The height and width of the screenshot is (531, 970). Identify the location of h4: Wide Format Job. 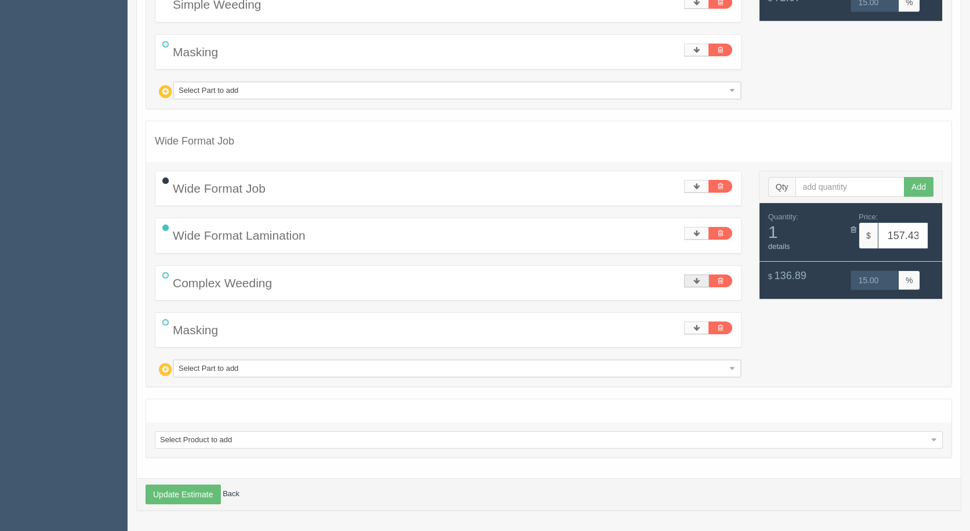
(549, 142).